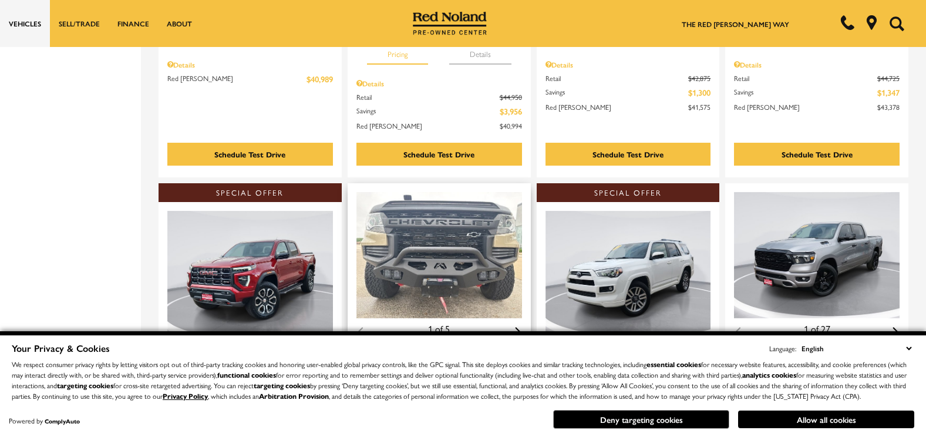 This screenshot has height=437, width=926. Describe the element at coordinates (250, 154) in the screenshot. I see `div: Schedule Test Drive - Used 2022 Toyota Tacoma TRD Off-Road 4WD` at that location.